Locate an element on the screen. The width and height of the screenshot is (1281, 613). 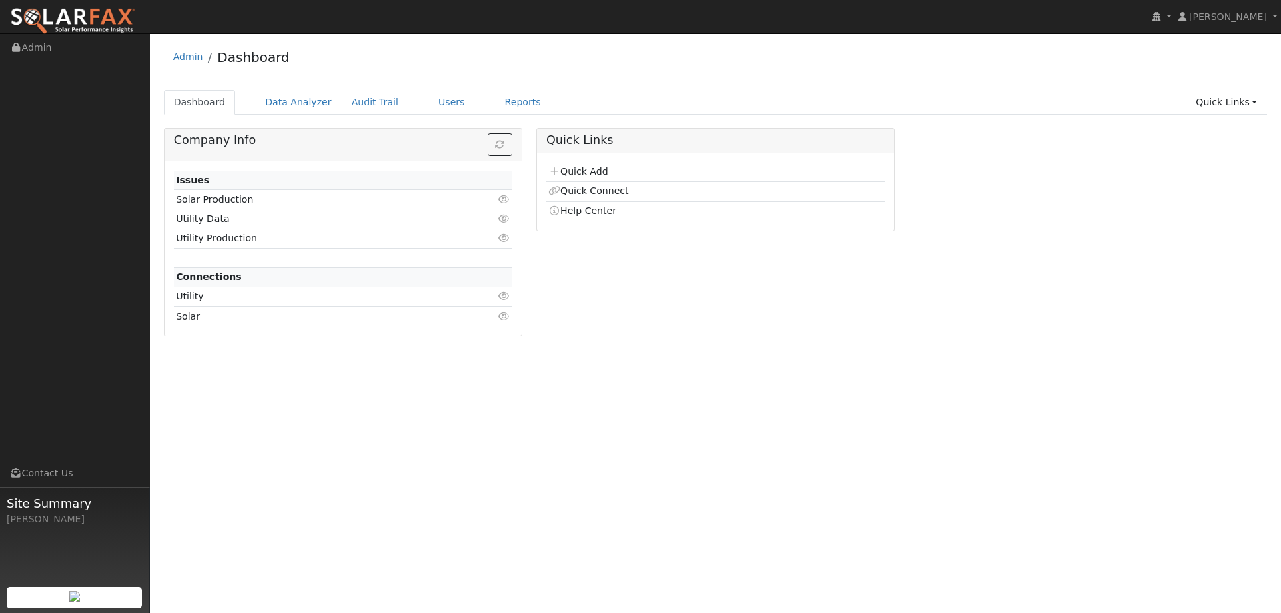
td: Solar Production is located at coordinates (315, 199).